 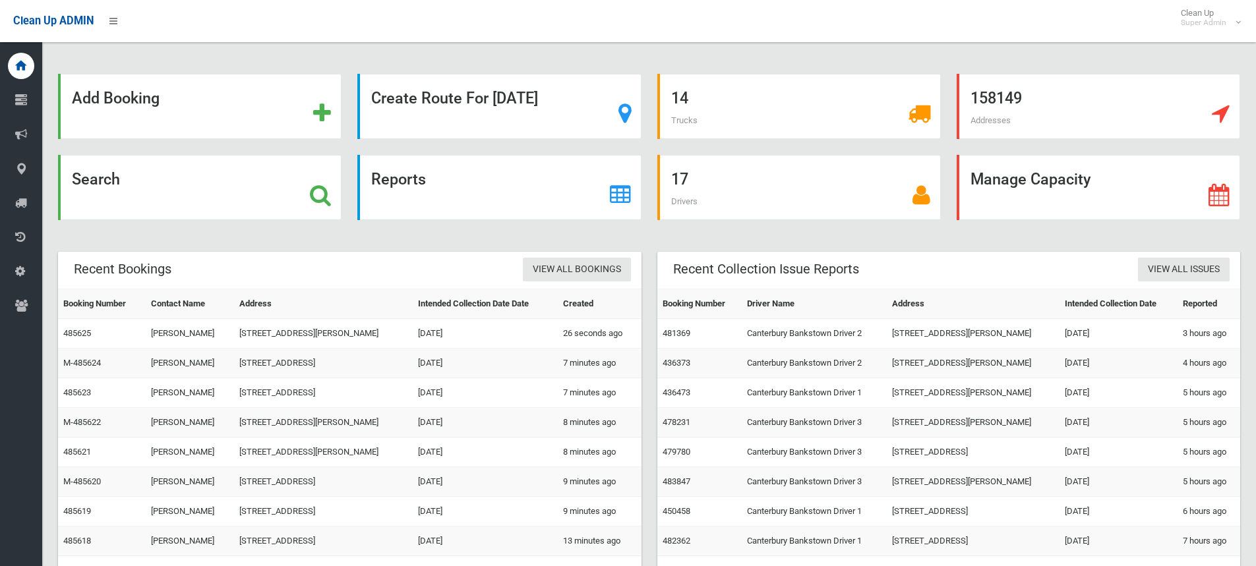 I want to click on td: 6 hours ago, so click(x=1208, y=511).